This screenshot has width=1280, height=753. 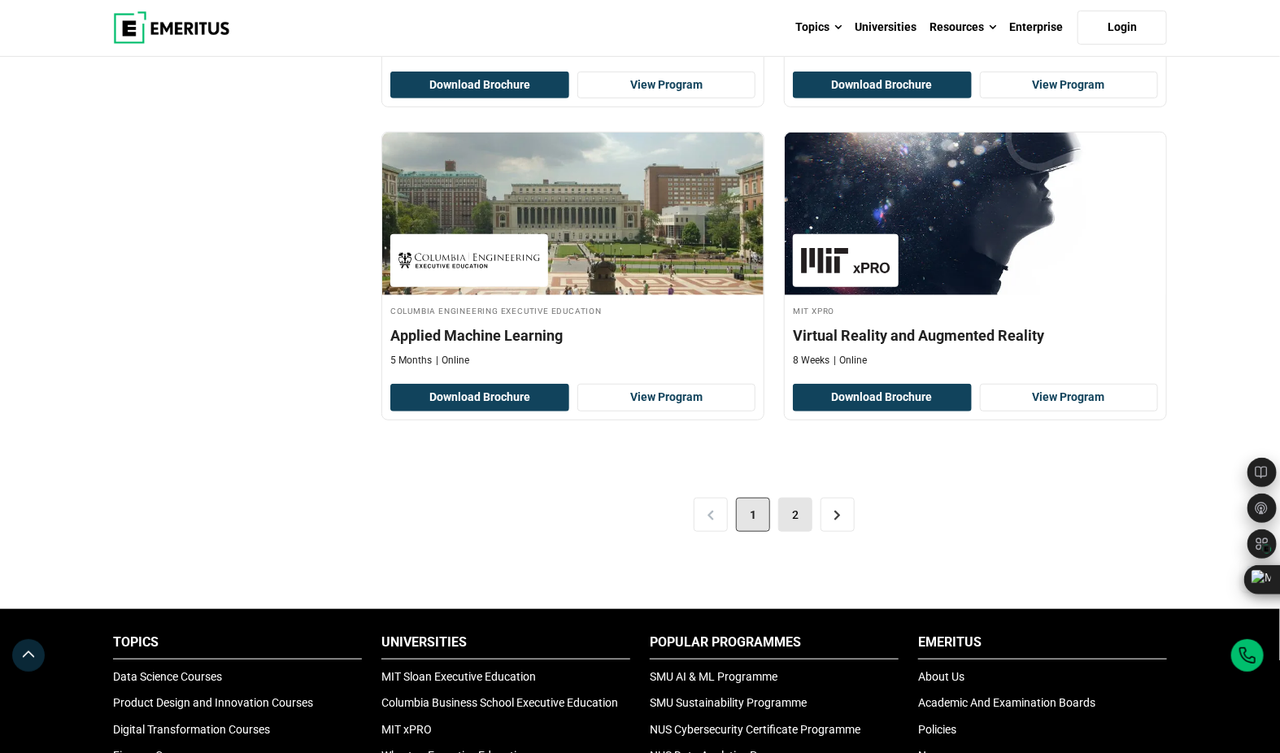 What do you see at coordinates (499, 702) in the screenshot?
I see `a: Columbia Business School Executive Education` at bounding box center [499, 702].